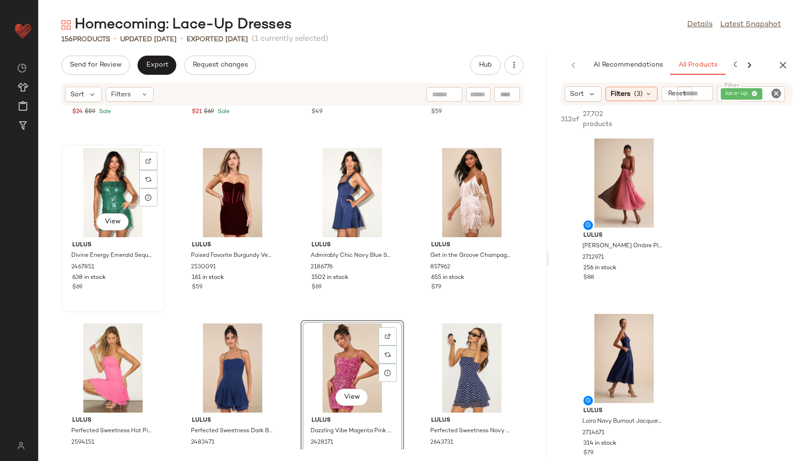 Image resolution: width=804 pixels, height=461 pixels. What do you see at coordinates (232, 256) in the screenshot?
I see `span: Poised Favorite Burgundy Velvet Bustier Strapless Mini Dress` at bounding box center [232, 256].